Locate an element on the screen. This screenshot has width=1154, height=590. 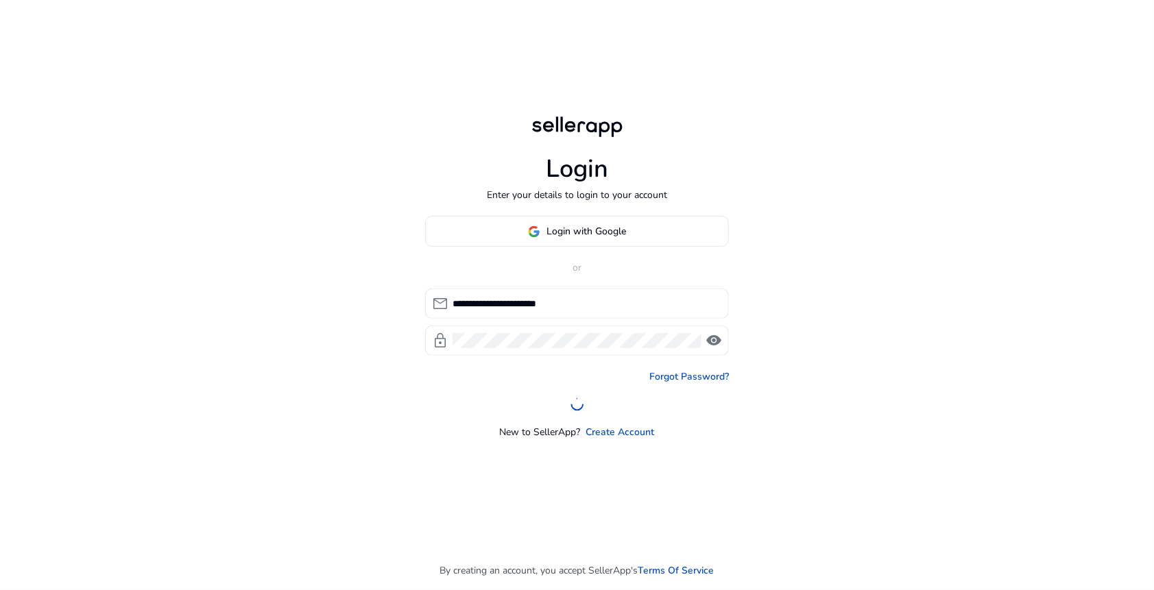
span: Login with Google is located at coordinates (587, 231).